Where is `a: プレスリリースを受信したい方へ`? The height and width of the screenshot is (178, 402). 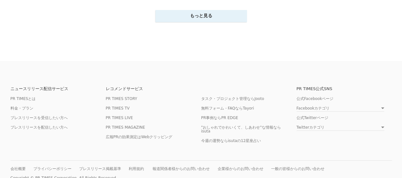
a: プレスリリースを受信したい方へ is located at coordinates (39, 117).